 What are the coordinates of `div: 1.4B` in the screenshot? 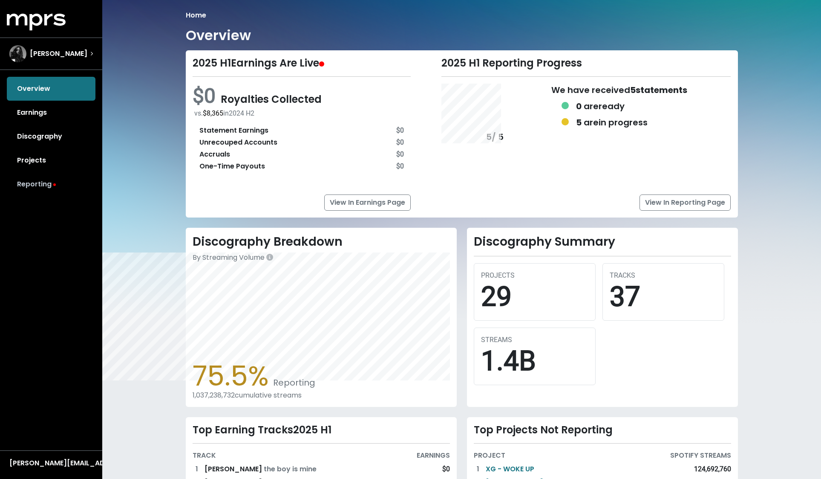 It's located at (535, 361).